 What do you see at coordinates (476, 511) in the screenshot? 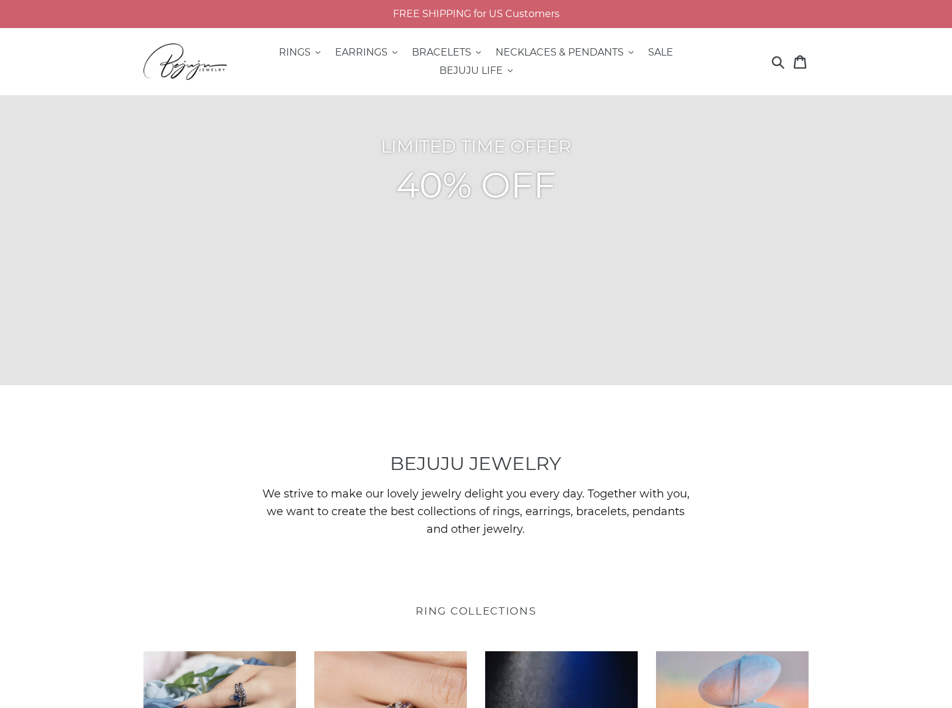
I see `p: We strive to make our lovely jewelry delight you every day. Together with you, we want to create ...` at bounding box center [476, 511].